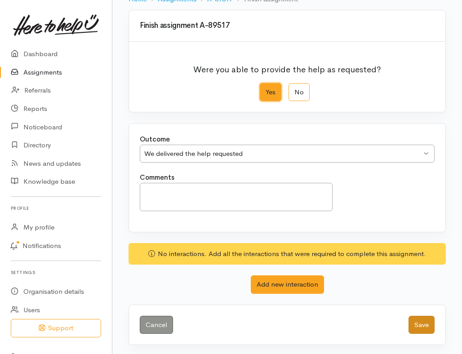  I want to click on label: Comments, so click(157, 177).